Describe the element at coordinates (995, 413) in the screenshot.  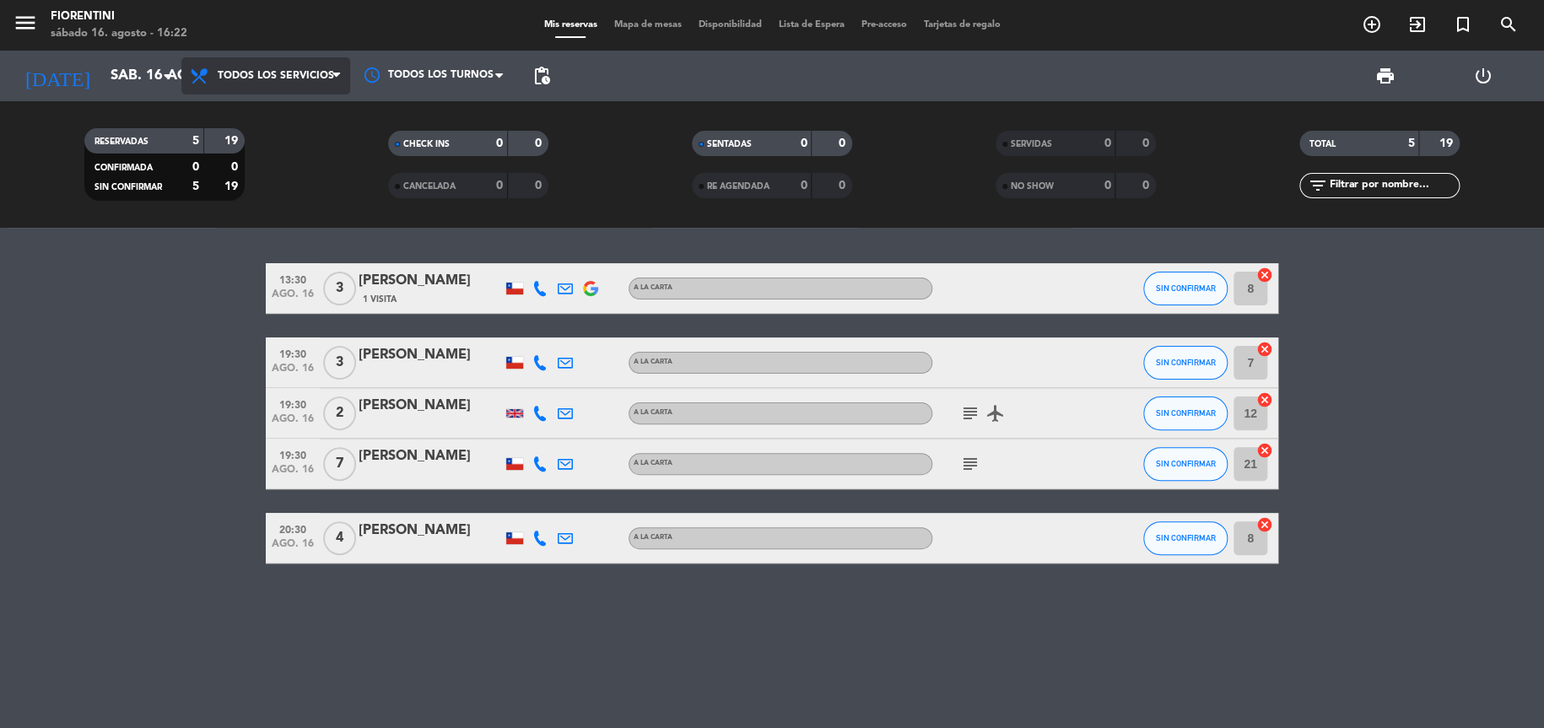
I see `i: airplanemode_active` at that location.